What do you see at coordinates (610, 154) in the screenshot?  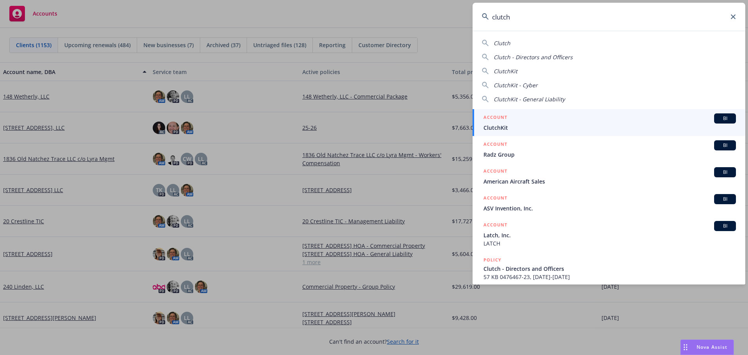 I see `span: Radz Group` at bounding box center [610, 154].